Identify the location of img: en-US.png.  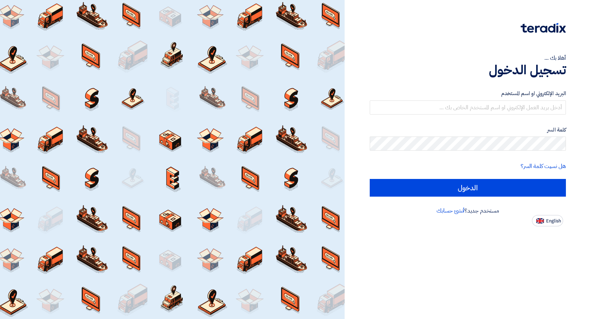
(540, 220).